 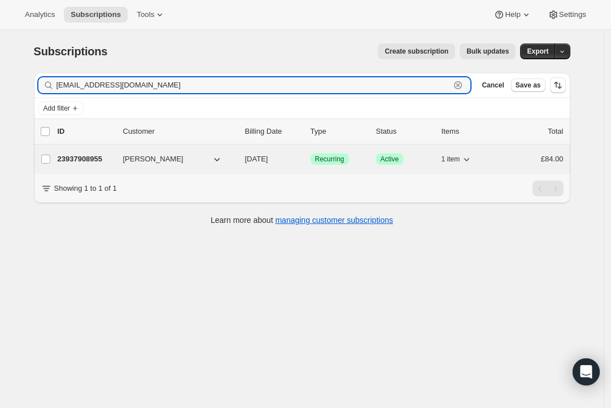 I want to click on button: Add filter, so click(x=61, y=108).